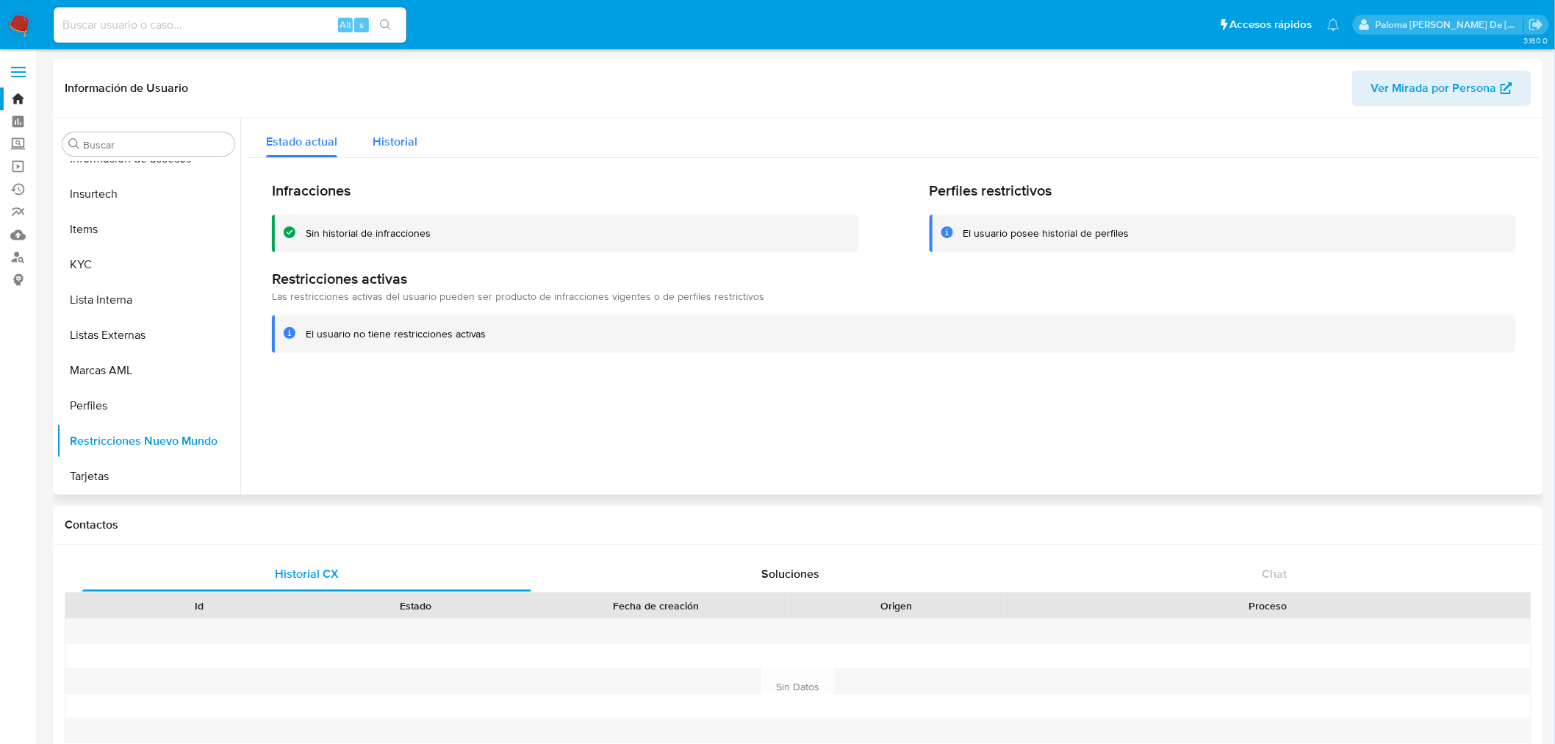  What do you see at coordinates (897, 606) in the screenshot?
I see `div: Origen` at bounding box center [897, 606].